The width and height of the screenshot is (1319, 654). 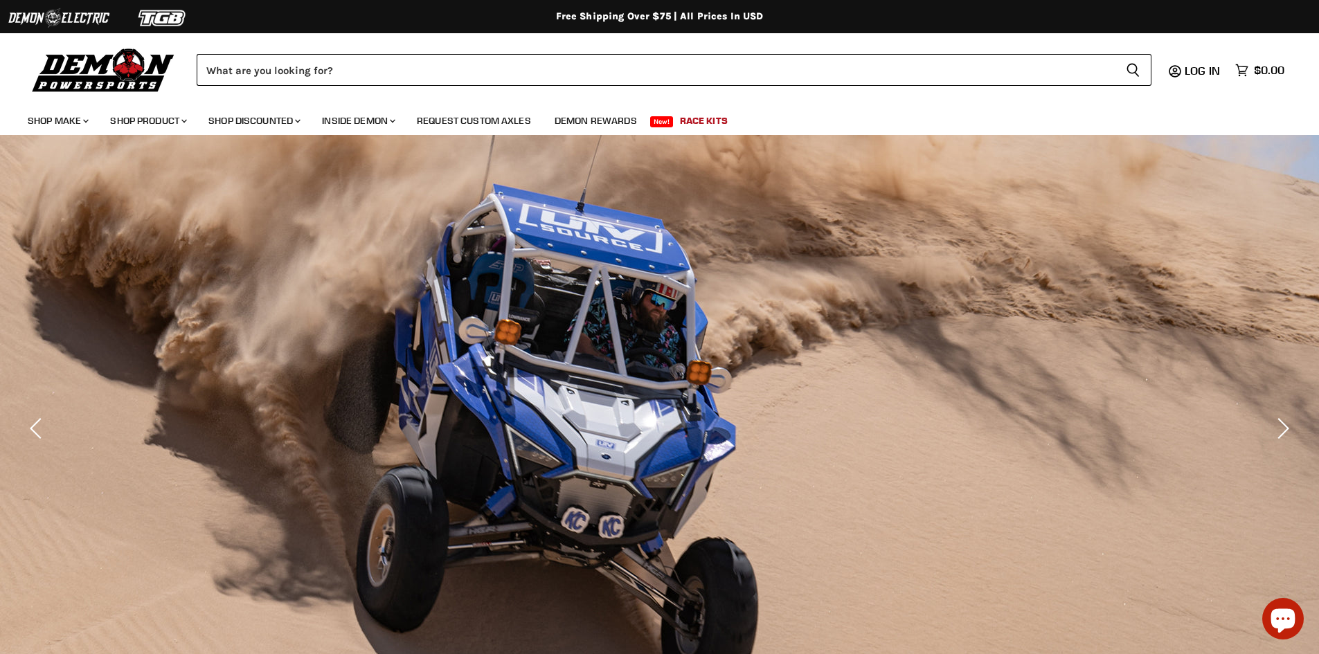 What do you see at coordinates (660, 17) in the screenshot?
I see `div: Free Shipping Over $75 | All Prices In USD` at bounding box center [660, 17].